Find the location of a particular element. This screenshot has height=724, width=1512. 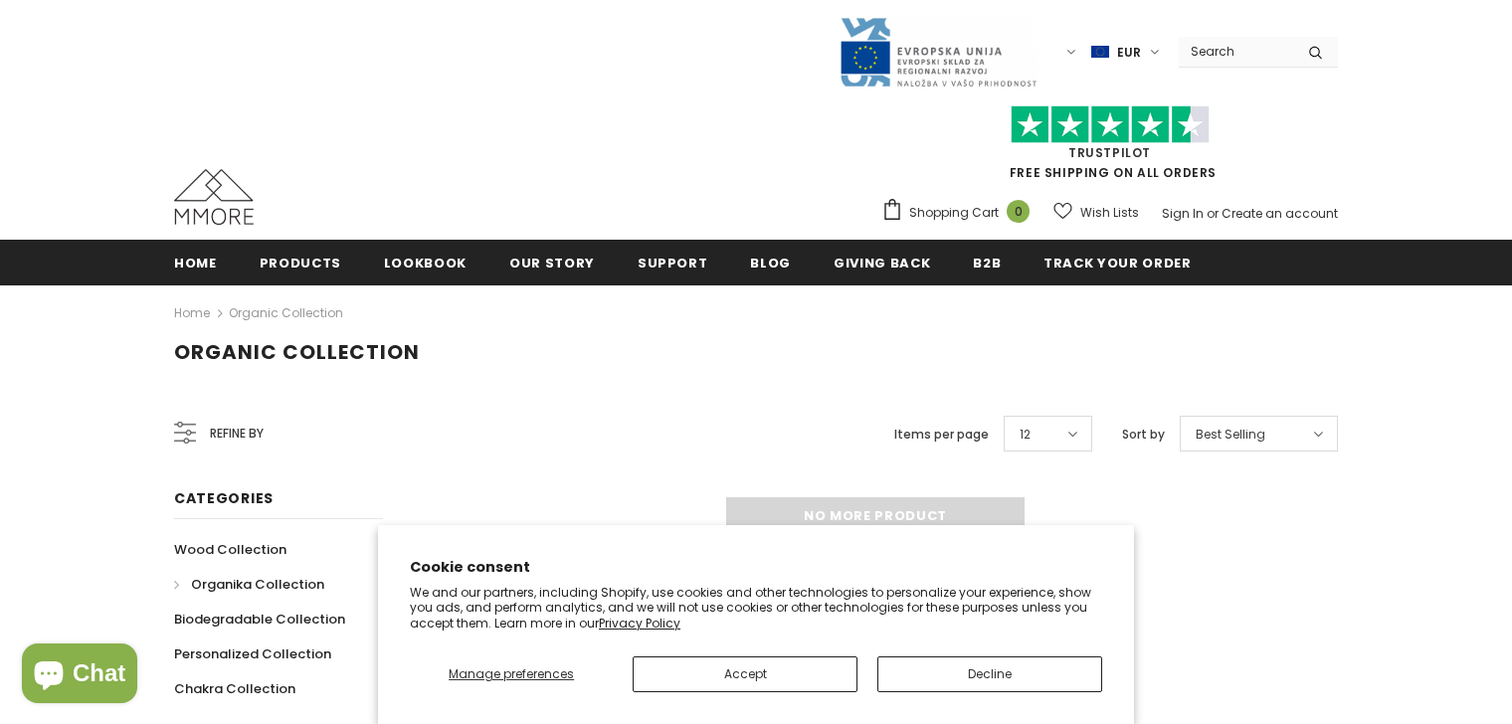

span: Refine by is located at coordinates (237, 434).